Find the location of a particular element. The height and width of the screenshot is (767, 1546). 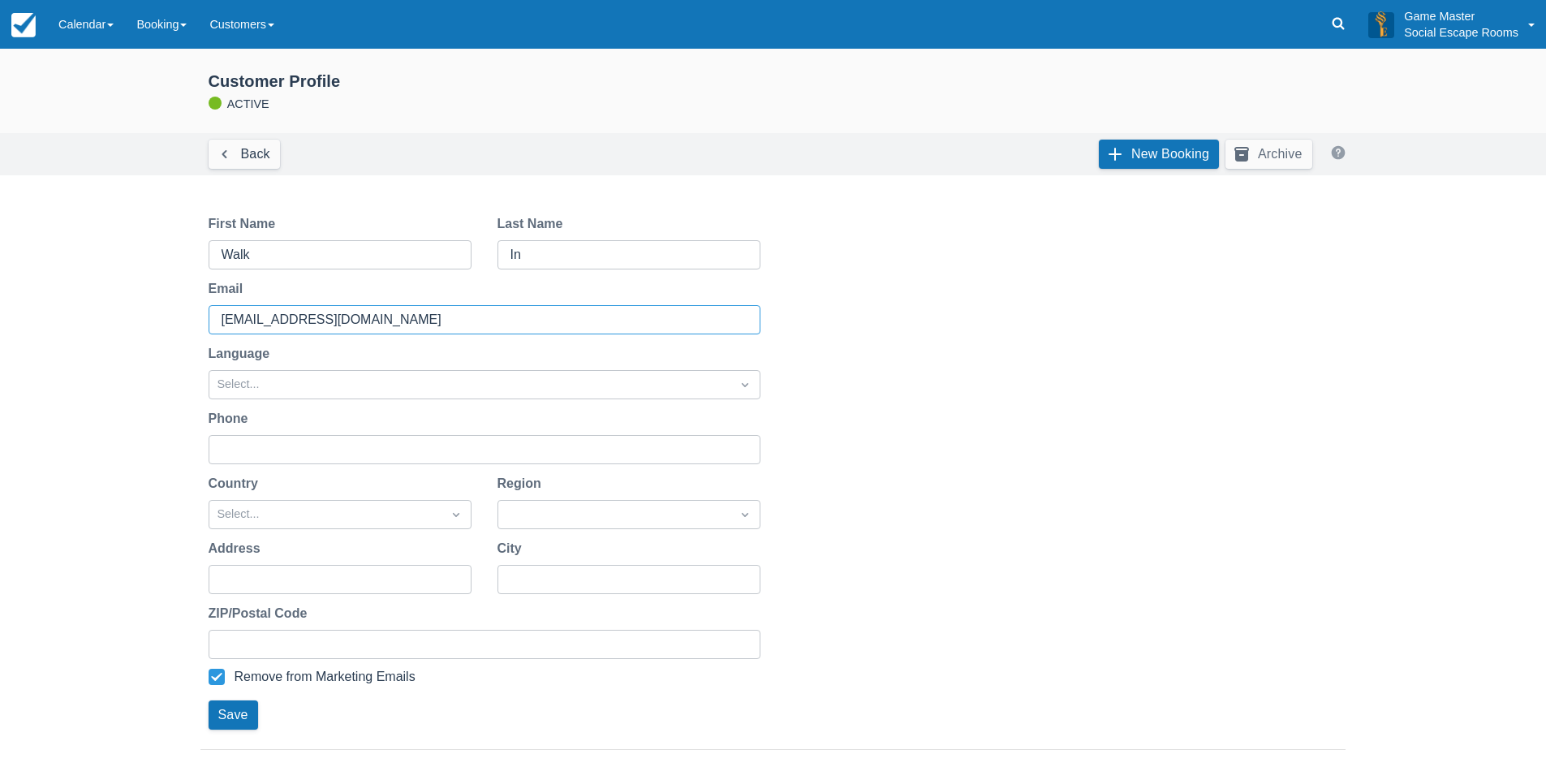

label: Region is located at coordinates (523, 484).